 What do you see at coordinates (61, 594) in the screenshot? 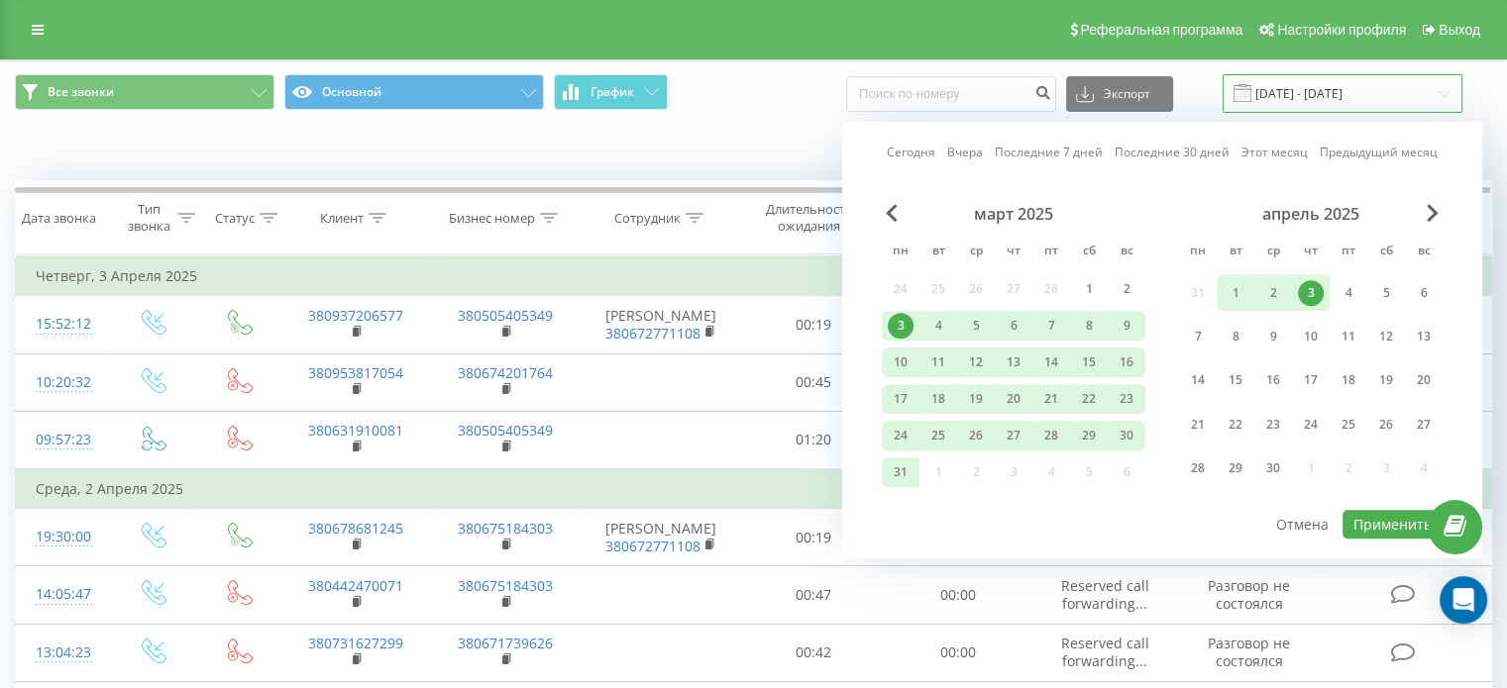
I see `div: 14:05:47` at bounding box center [61, 594].